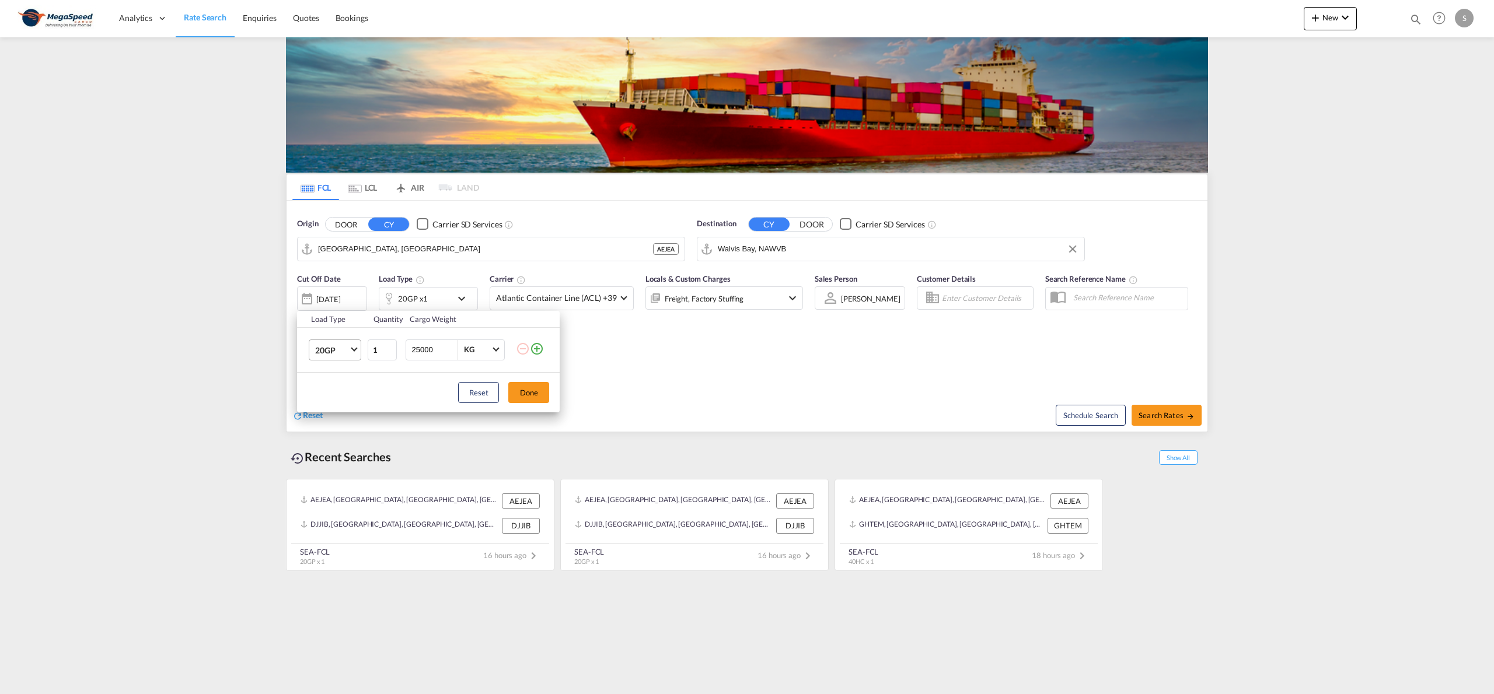 This screenshot has height=694, width=1494. Describe the element at coordinates (459, 319) in the screenshot. I see `div: Cargo Weight` at that location.